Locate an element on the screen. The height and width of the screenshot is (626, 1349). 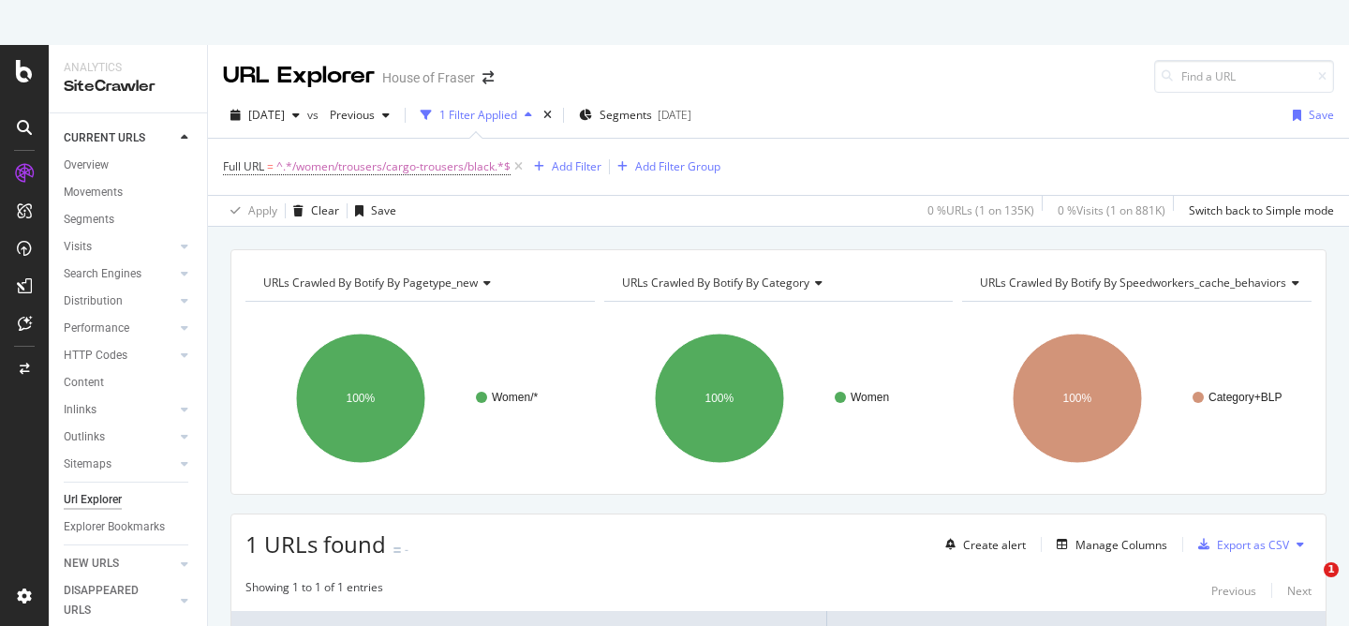
div: URL Explorer is located at coordinates (299, 76).